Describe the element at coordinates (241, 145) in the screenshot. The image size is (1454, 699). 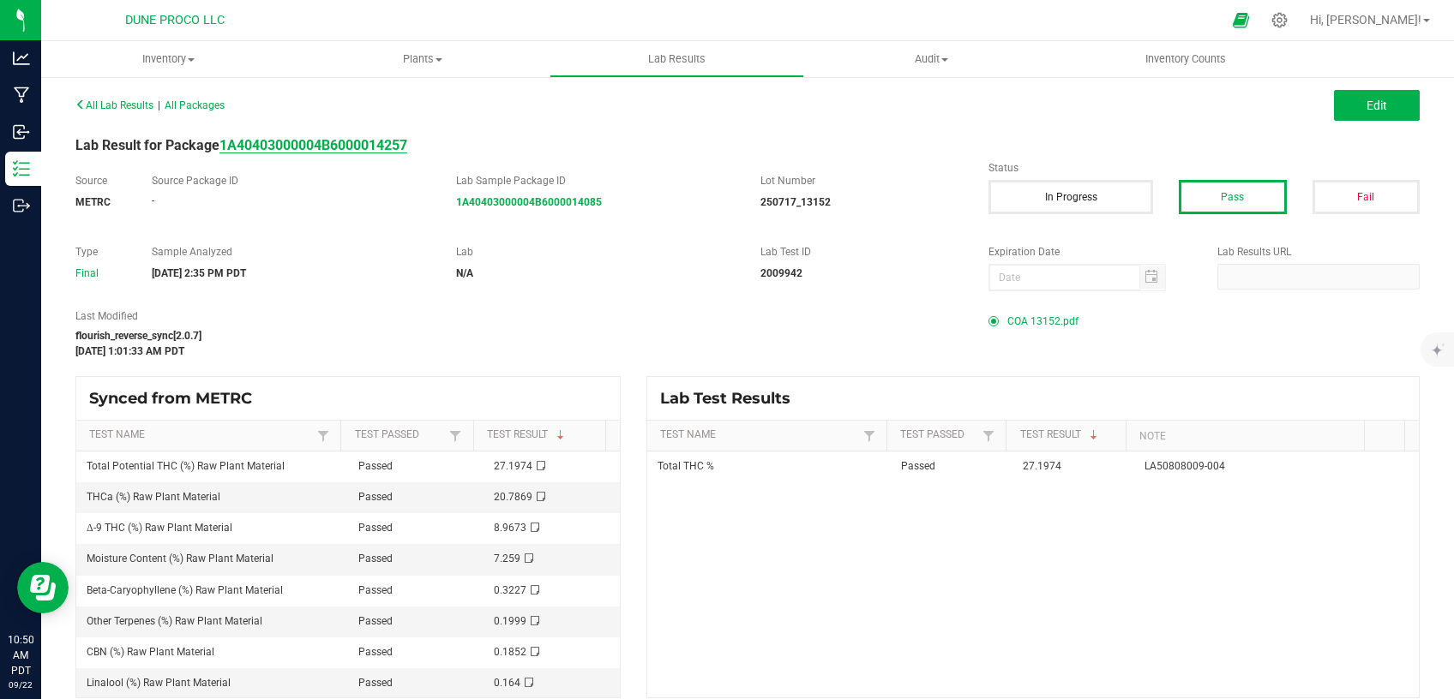
I see `span: Lab Result for Package` at that location.